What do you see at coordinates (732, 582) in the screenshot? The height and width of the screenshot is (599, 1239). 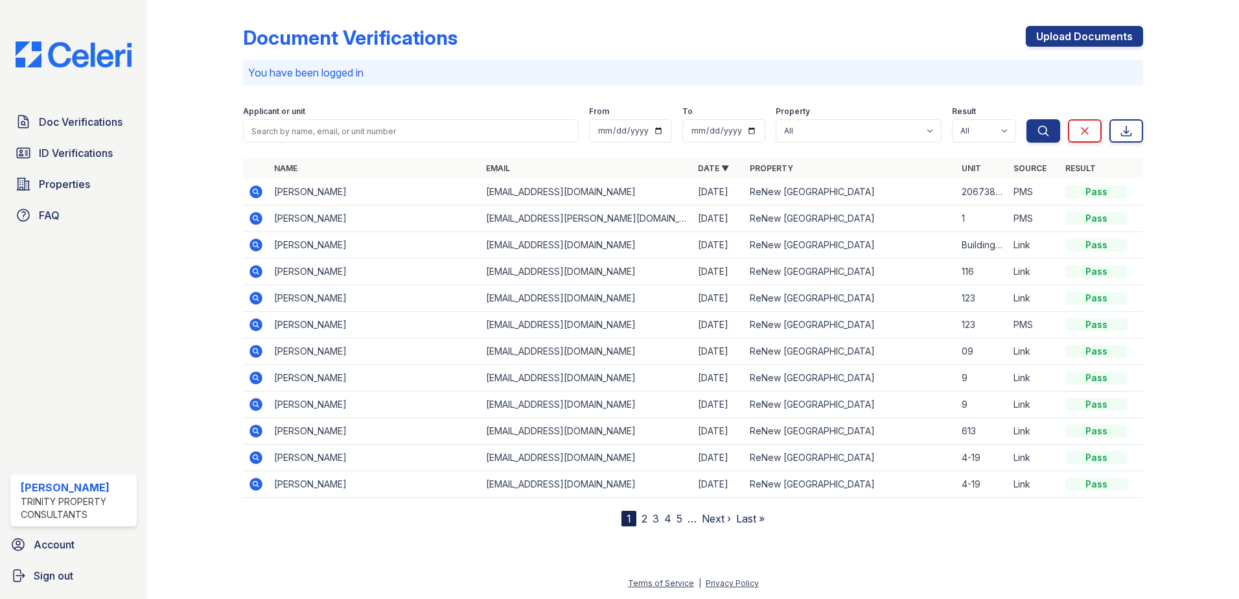 I see `a: Privacy Policy` at bounding box center [732, 582].